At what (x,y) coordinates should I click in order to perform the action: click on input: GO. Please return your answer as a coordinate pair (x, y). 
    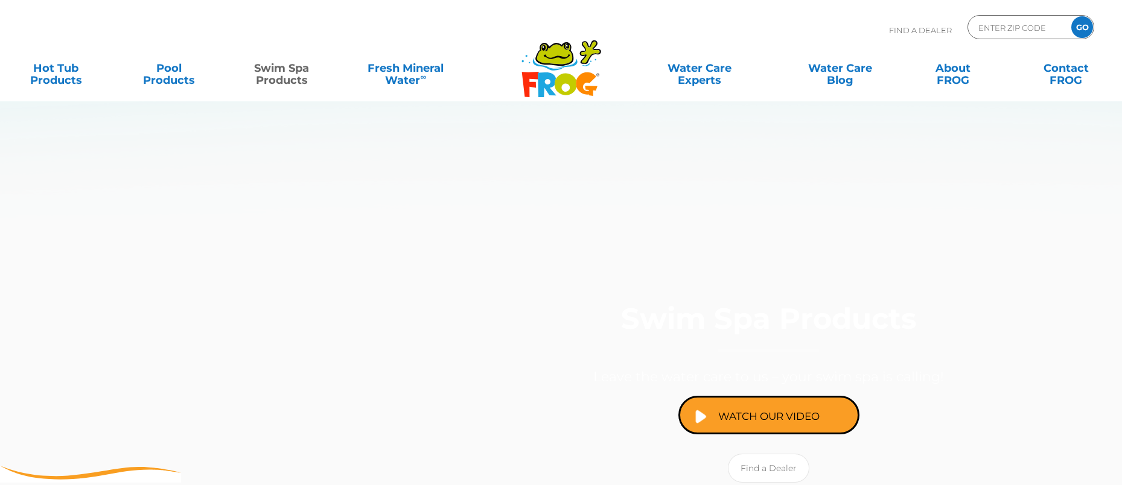
    Looking at the image, I should click on (1082, 27).